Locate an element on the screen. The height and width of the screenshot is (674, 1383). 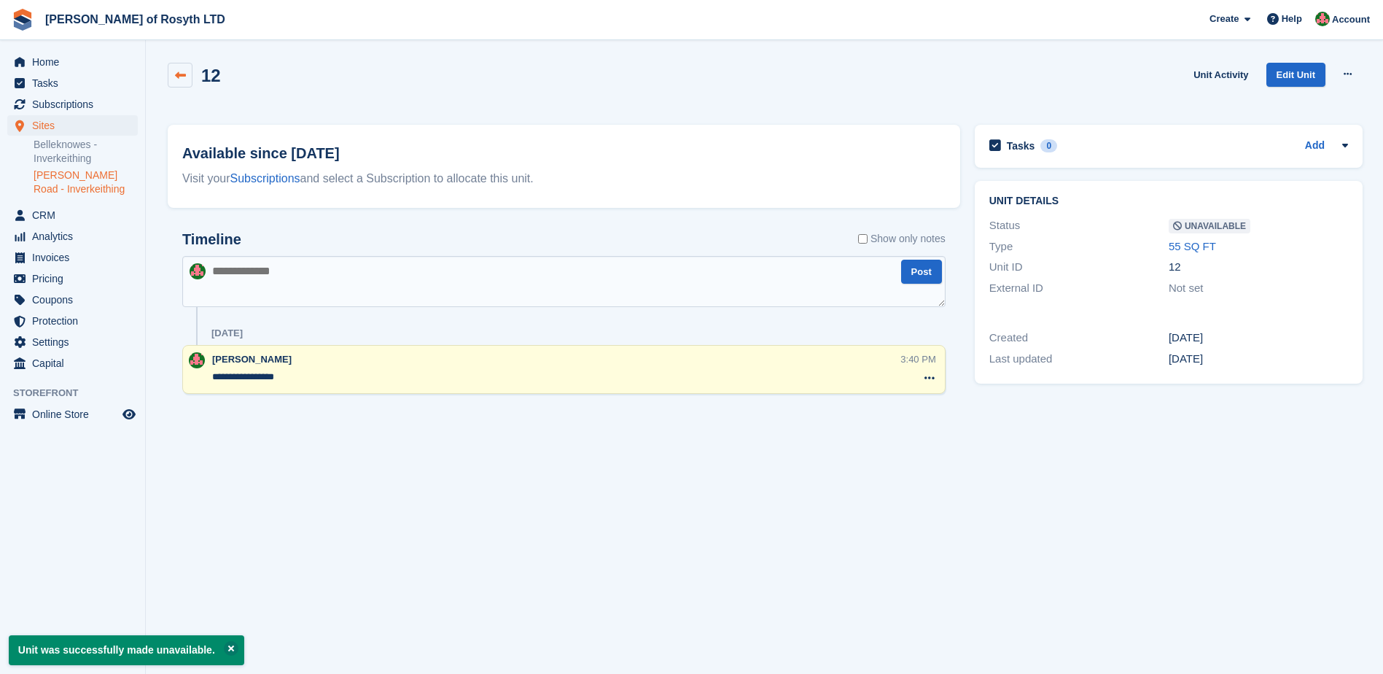
span: Tasks is located at coordinates (76, 83).